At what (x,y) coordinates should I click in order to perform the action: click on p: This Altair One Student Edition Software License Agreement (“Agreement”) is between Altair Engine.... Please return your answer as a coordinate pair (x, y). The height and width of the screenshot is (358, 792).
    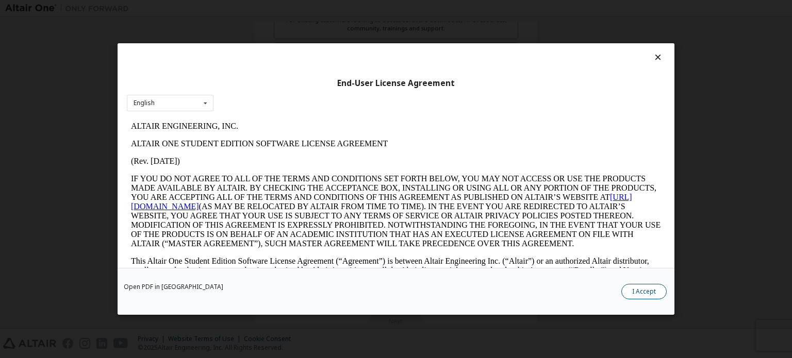
    Looking at the image, I should click on (269, 158).